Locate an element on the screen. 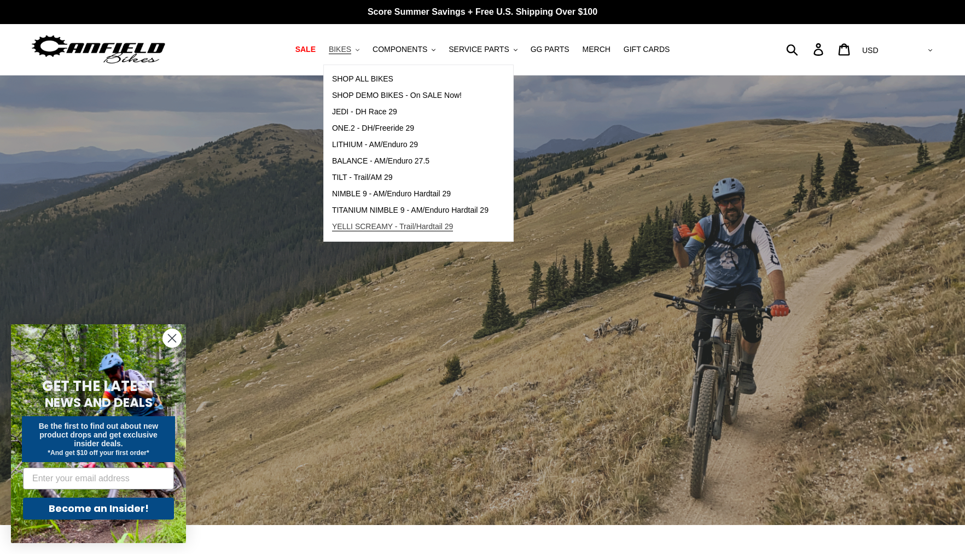  span: LITHIUM - AM/Enduro 29 is located at coordinates (375, 144).